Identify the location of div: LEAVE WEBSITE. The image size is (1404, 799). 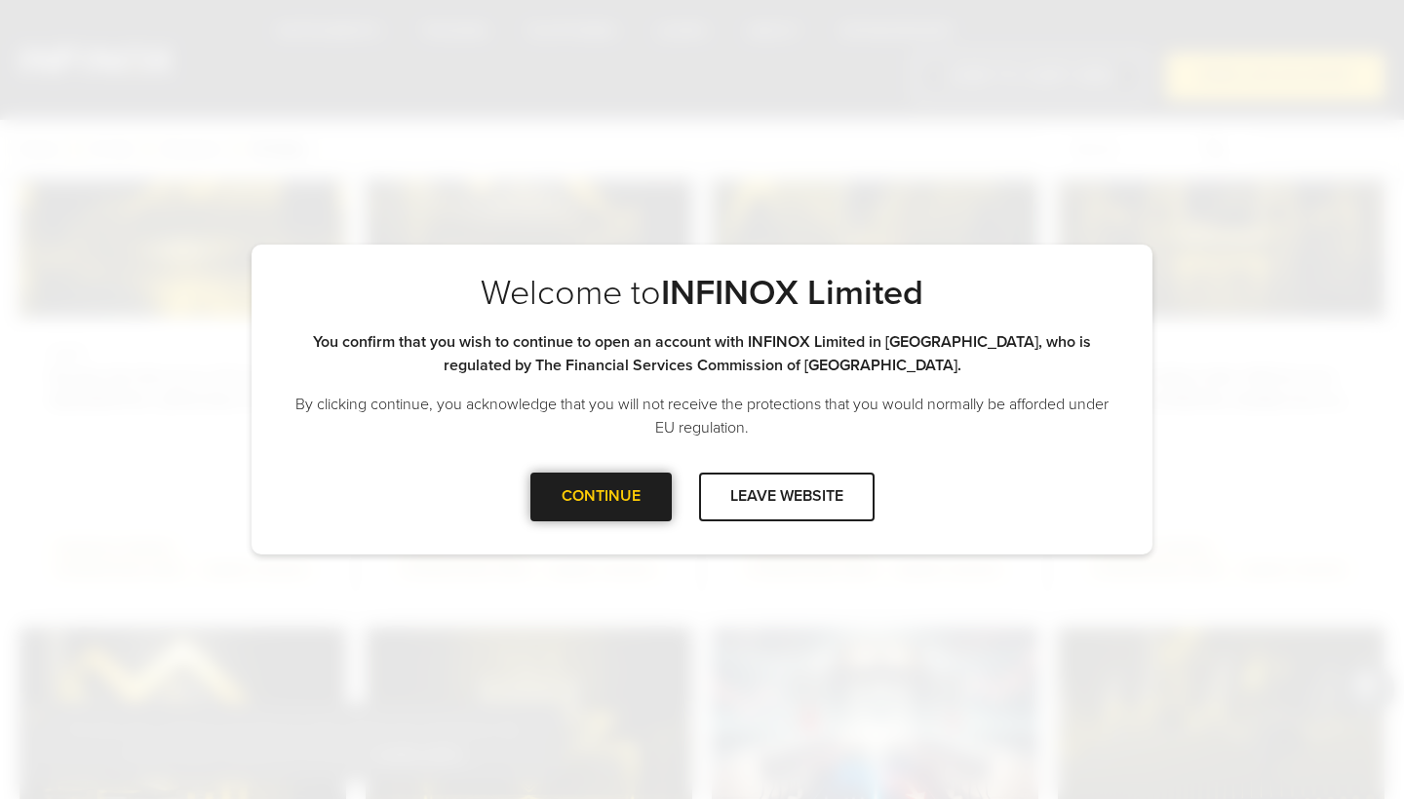
(787, 496).